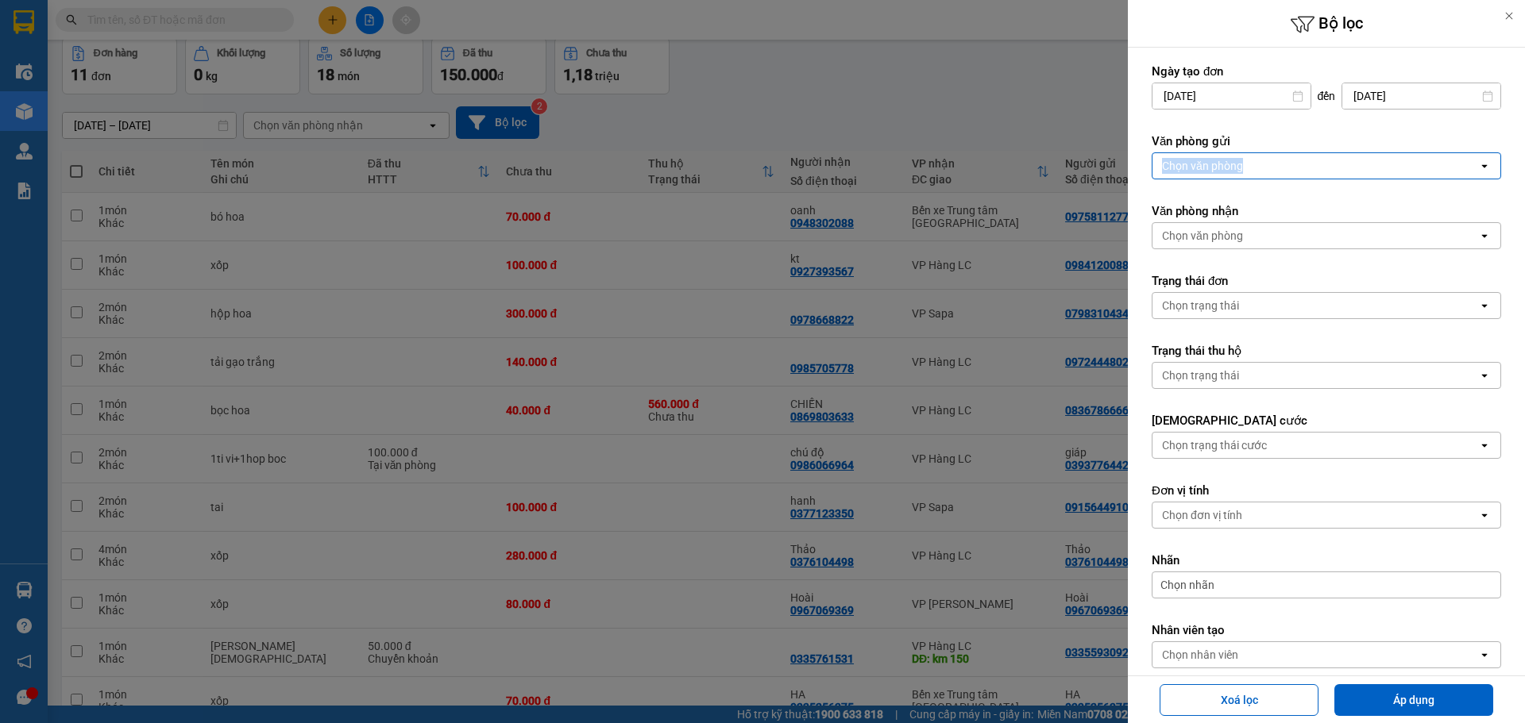  Describe the element at coordinates (1200, 655) in the screenshot. I see `div: Chọn nhân viên` at that location.